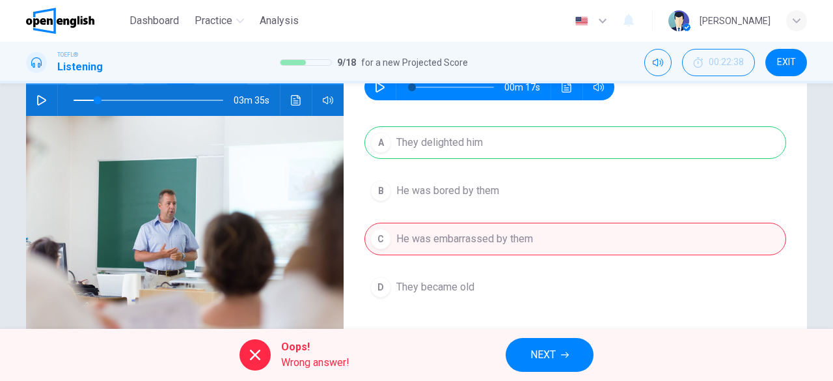 Image resolution: width=833 pixels, height=381 pixels. Describe the element at coordinates (549, 355) in the screenshot. I see `button: NEXT` at that location.